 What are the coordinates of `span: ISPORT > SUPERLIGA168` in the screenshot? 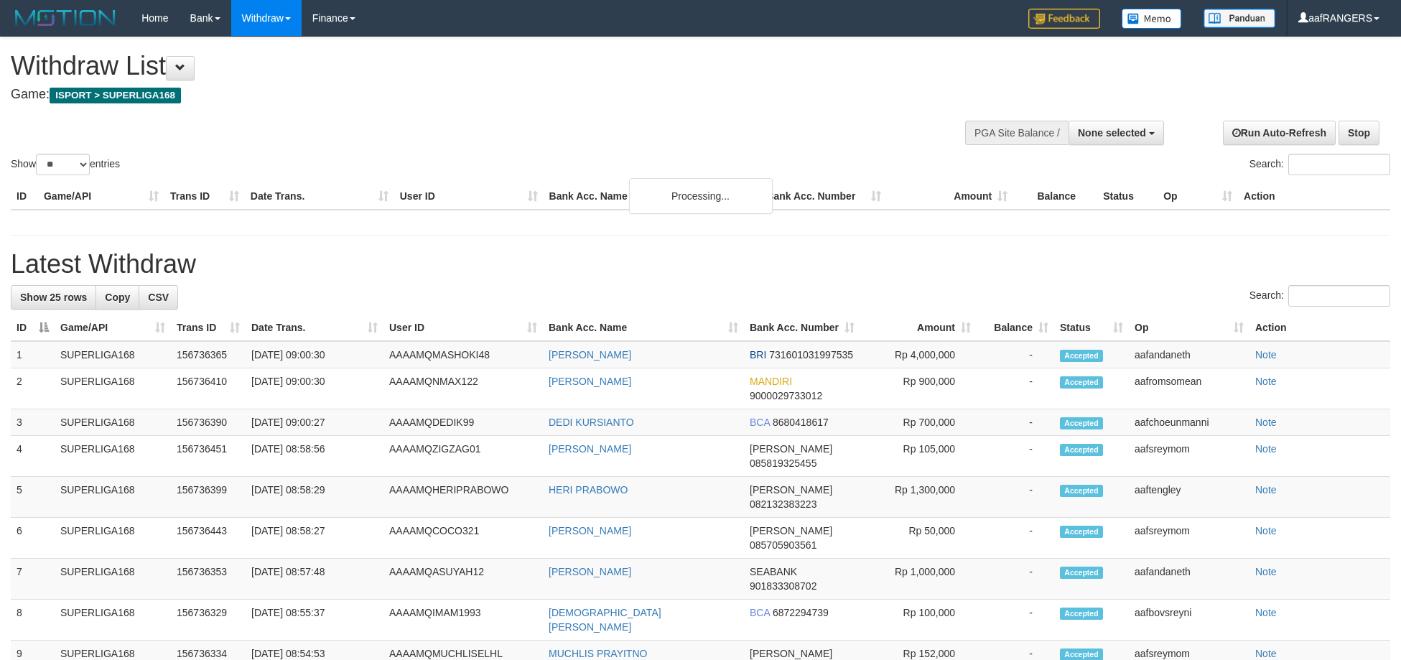 It's located at (115, 96).